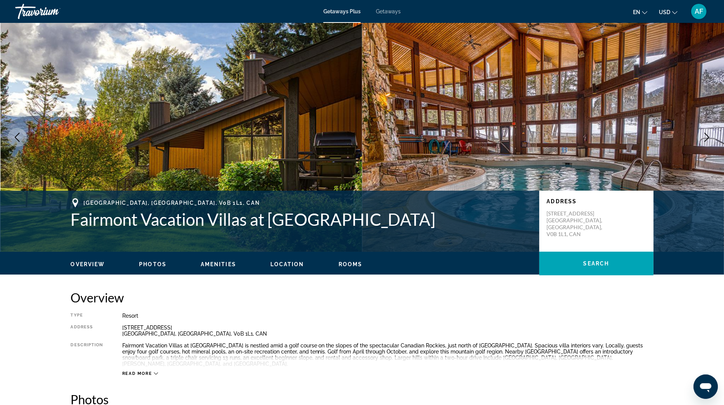 The image size is (724, 405). I want to click on span: Getaways Plus, so click(342, 11).